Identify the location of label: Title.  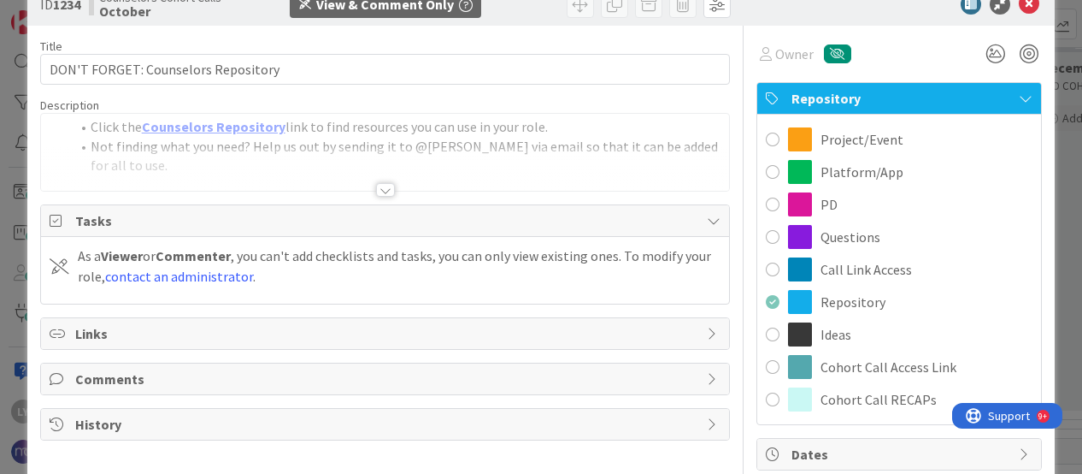
(51, 46).